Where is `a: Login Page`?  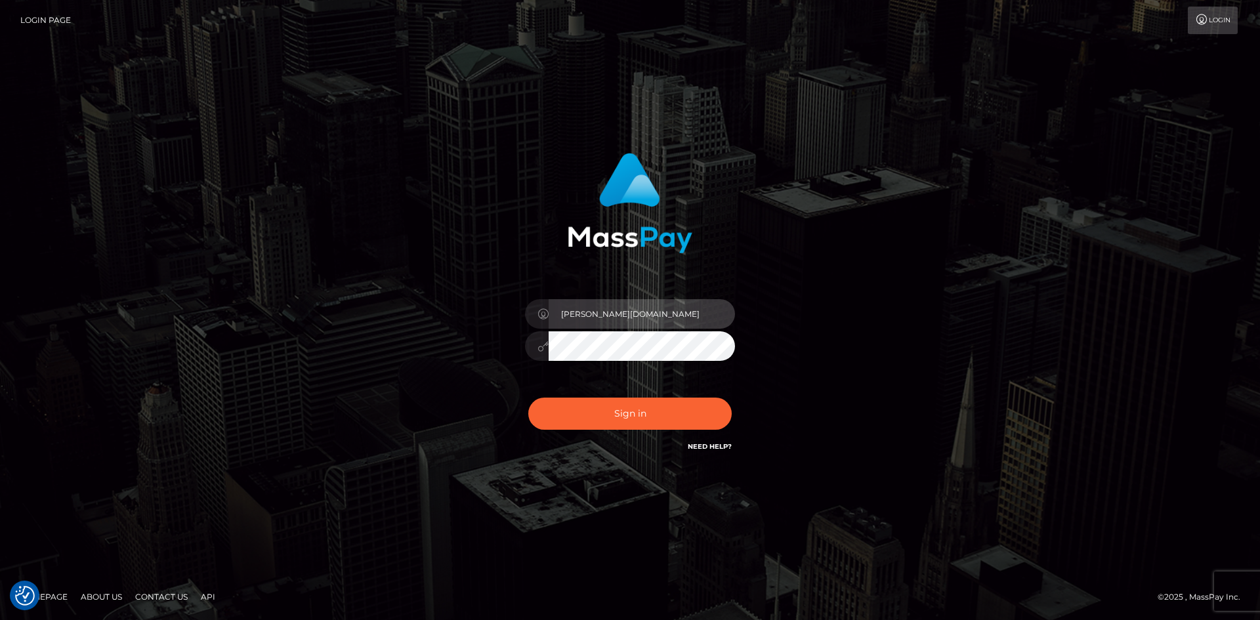
a: Login Page is located at coordinates (45, 20).